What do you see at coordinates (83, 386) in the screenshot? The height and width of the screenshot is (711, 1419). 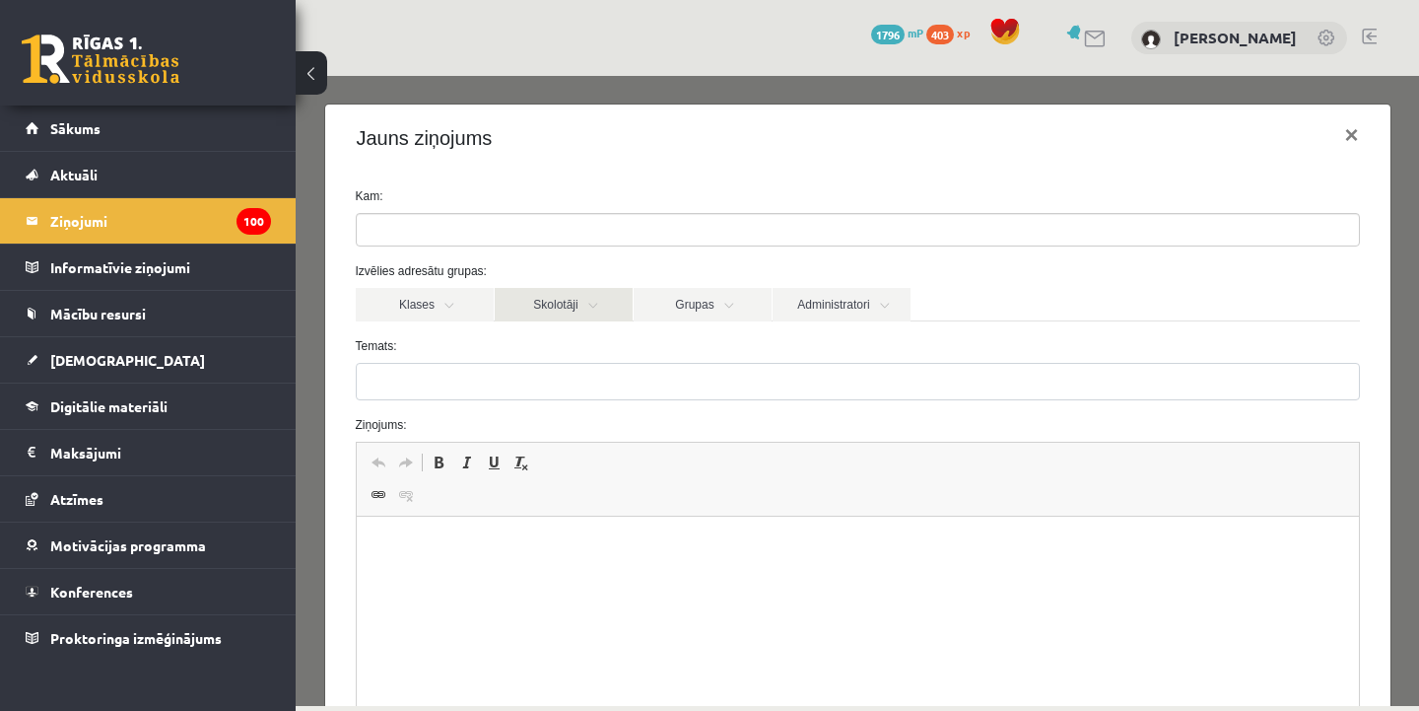 I see `a: Undo (⌘+Z)` at bounding box center [83, 386].